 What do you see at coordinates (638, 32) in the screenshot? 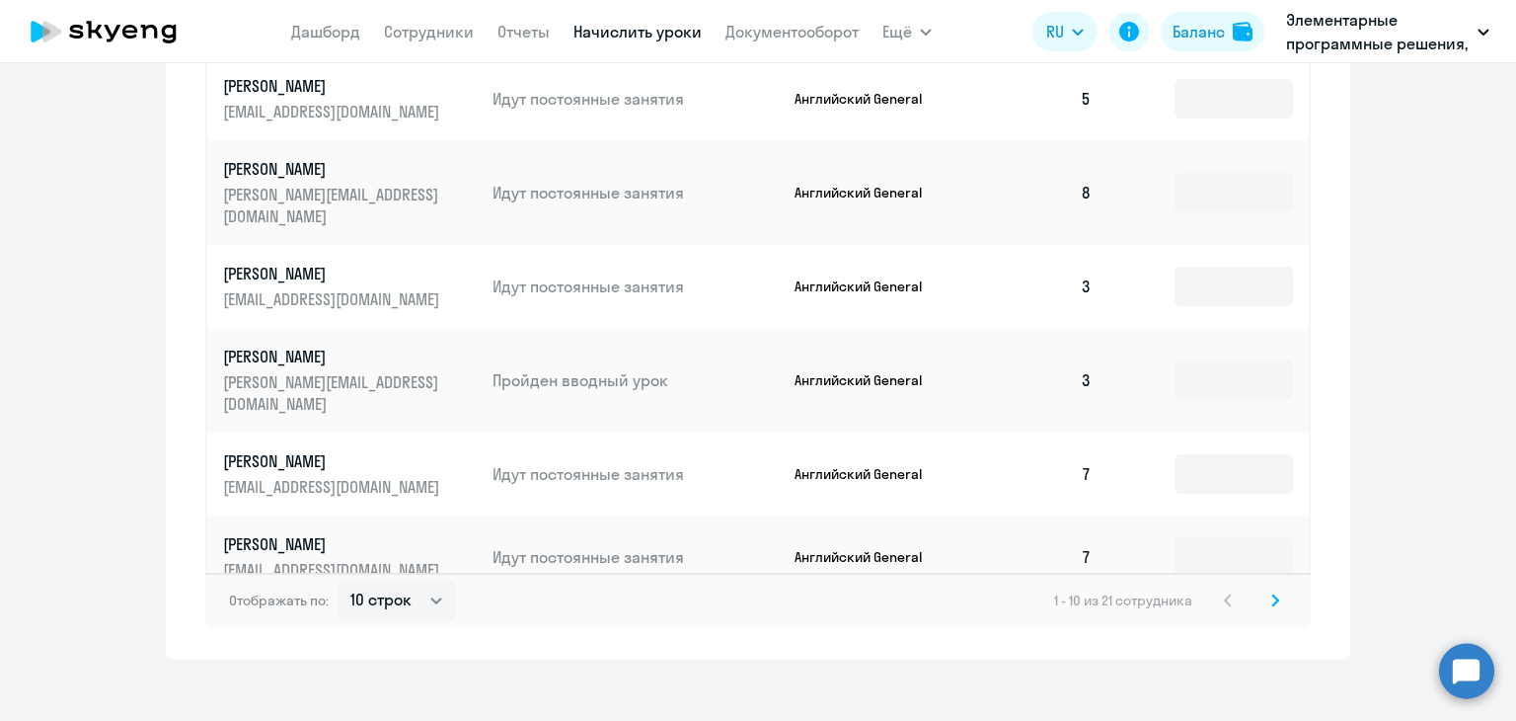
I see `a: Начислить уроки` at bounding box center [638, 32].